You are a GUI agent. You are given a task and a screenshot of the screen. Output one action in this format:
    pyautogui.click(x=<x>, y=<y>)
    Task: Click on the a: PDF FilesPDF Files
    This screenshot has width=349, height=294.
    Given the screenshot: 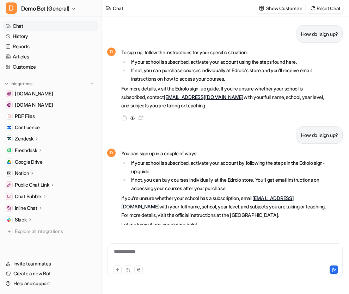 What is the action you would take?
    pyautogui.click(x=50, y=116)
    